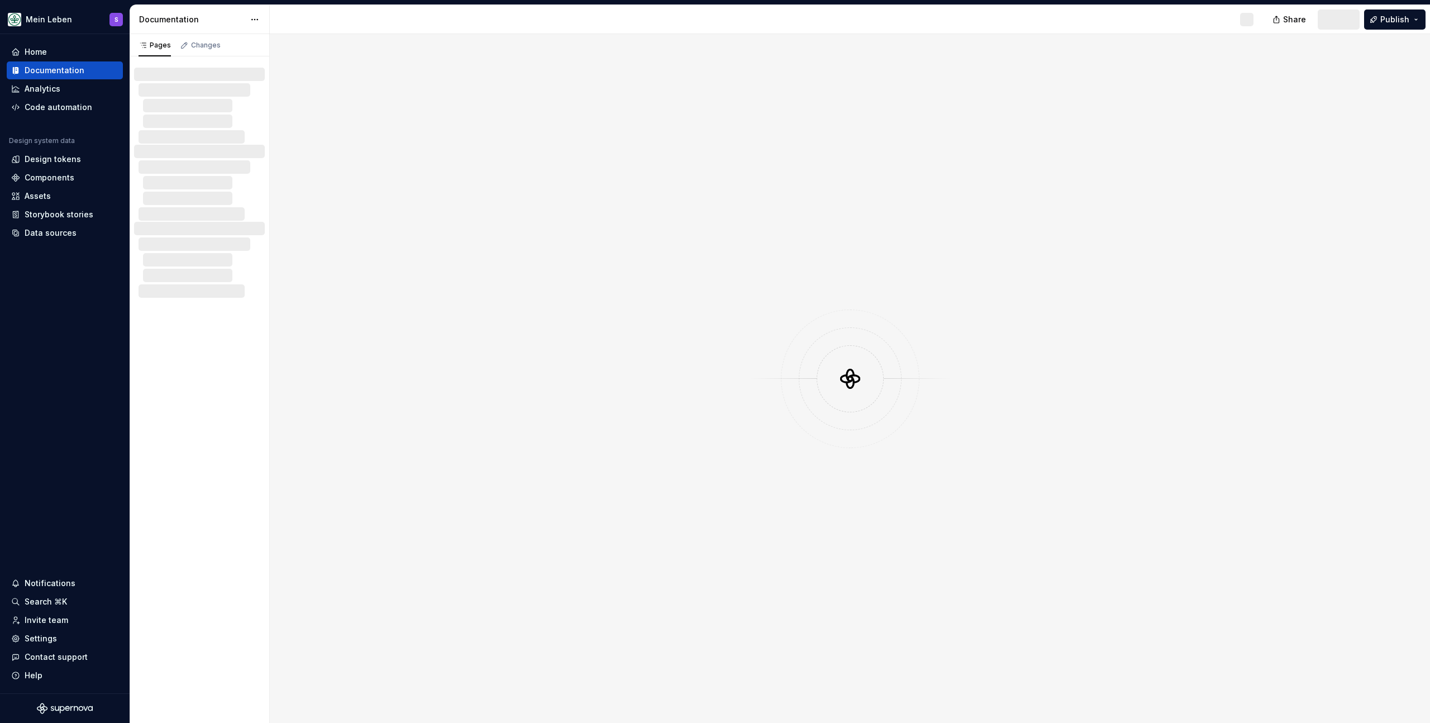 This screenshot has width=1430, height=723. Describe the element at coordinates (41, 639) in the screenshot. I see `div: Settings` at that location.